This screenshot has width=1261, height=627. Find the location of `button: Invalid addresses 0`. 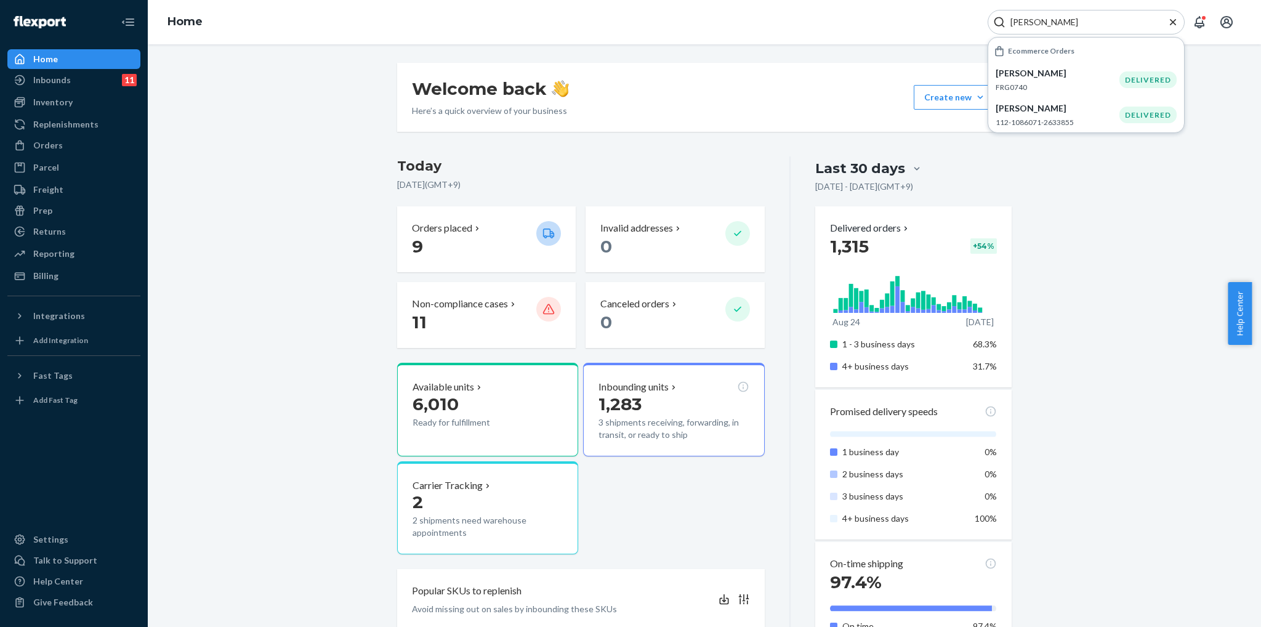

button: Invalid addresses 0 is located at coordinates (675, 239).